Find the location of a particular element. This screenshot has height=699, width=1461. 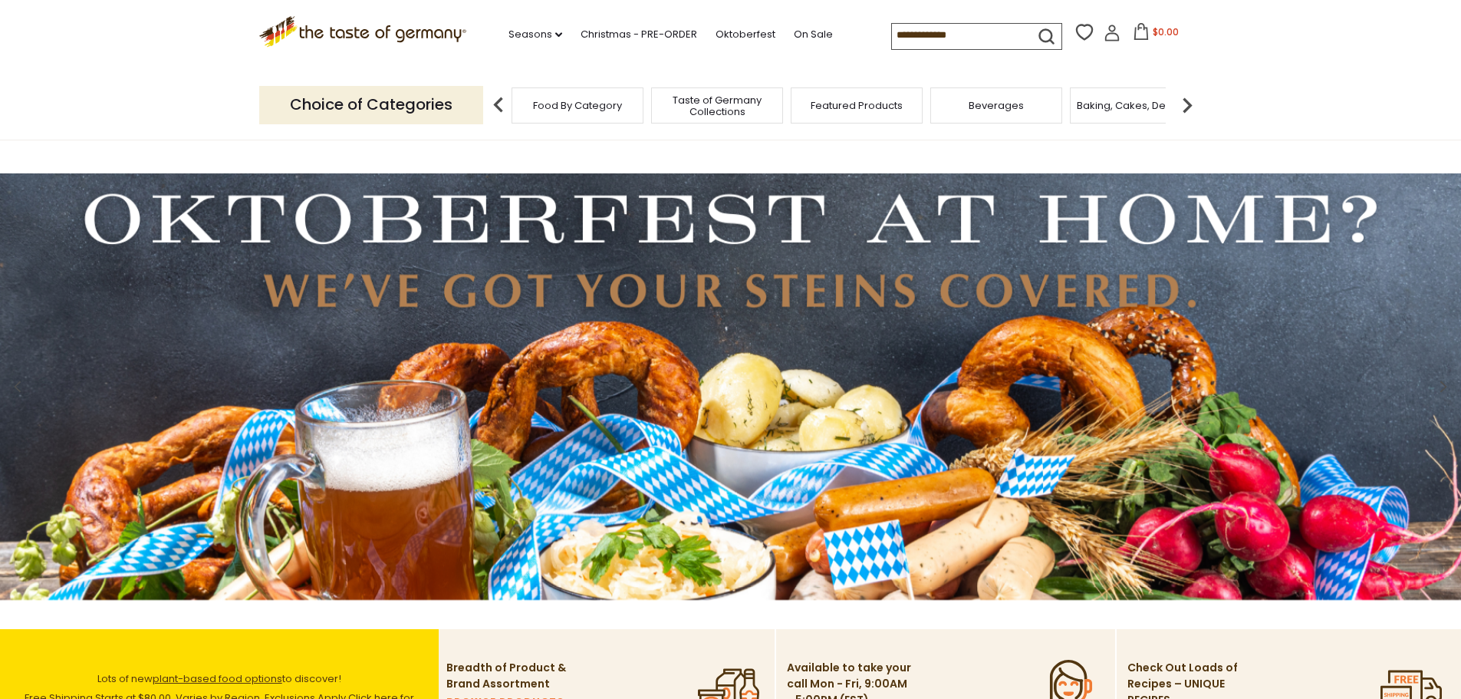

a: Baking, Cakes, Desserts is located at coordinates (1136, 105).